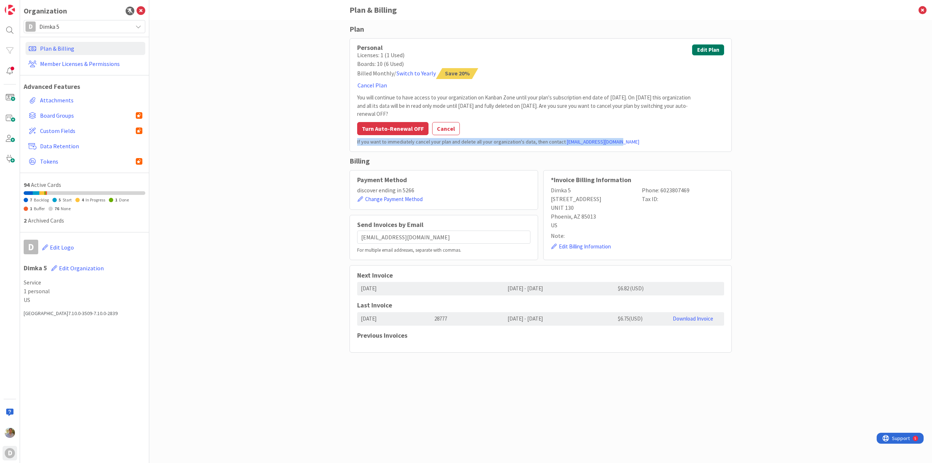 Image resolution: width=932 pixels, height=463 pixels. What do you see at coordinates (25, 220) in the screenshot?
I see `span: 2` at bounding box center [25, 220].